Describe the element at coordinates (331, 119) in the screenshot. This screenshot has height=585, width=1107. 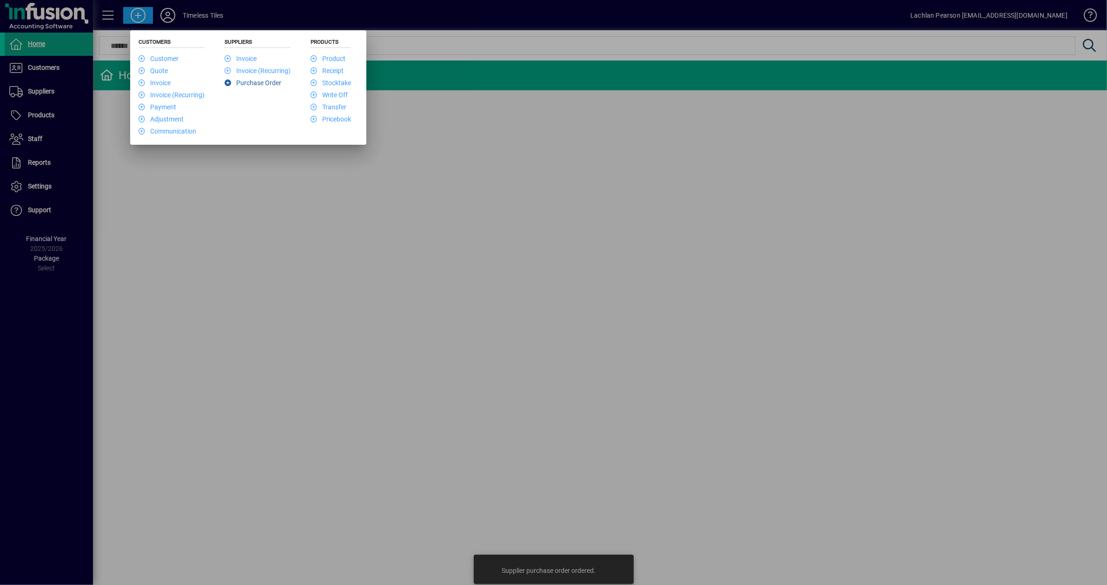
I see `a: Pricebook` at that location.